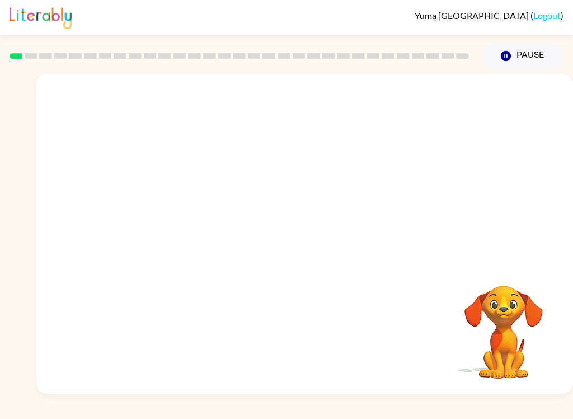 This screenshot has height=419, width=573. I want to click on video: Your browser must support playing .mp4 files to use Literably. Please try using another browser., so click(504, 324).